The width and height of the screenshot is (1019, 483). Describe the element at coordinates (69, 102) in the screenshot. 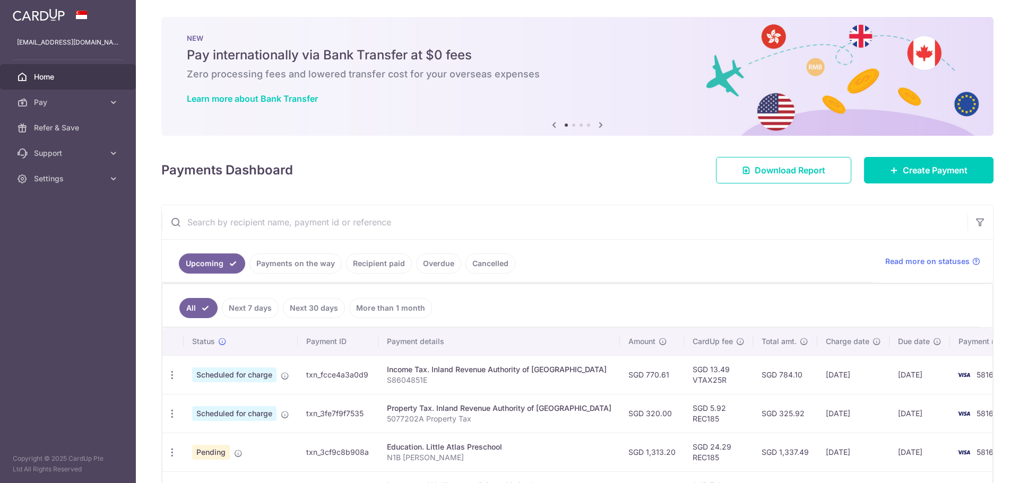

I see `span: Pay` at that location.